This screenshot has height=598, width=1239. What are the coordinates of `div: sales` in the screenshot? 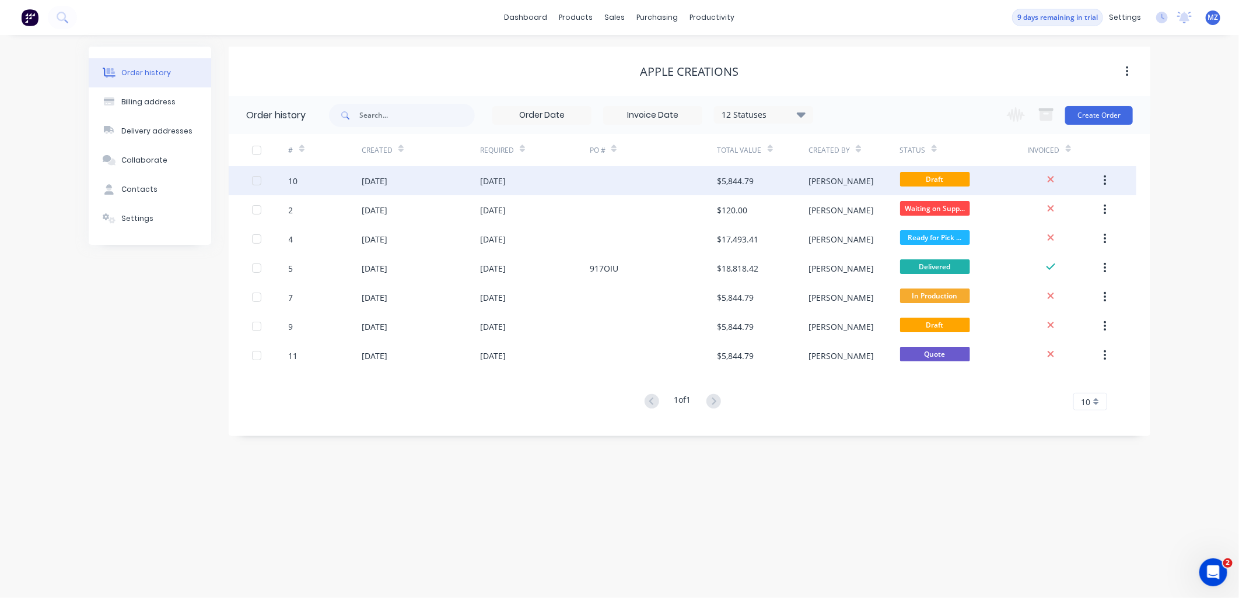 It's located at (615, 17).